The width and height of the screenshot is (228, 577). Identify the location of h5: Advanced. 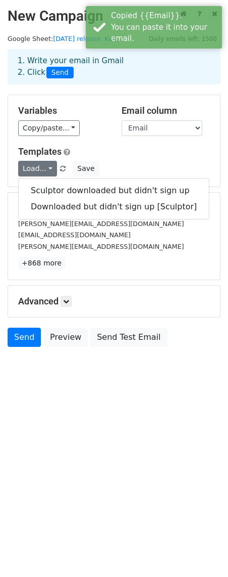
(114, 301).